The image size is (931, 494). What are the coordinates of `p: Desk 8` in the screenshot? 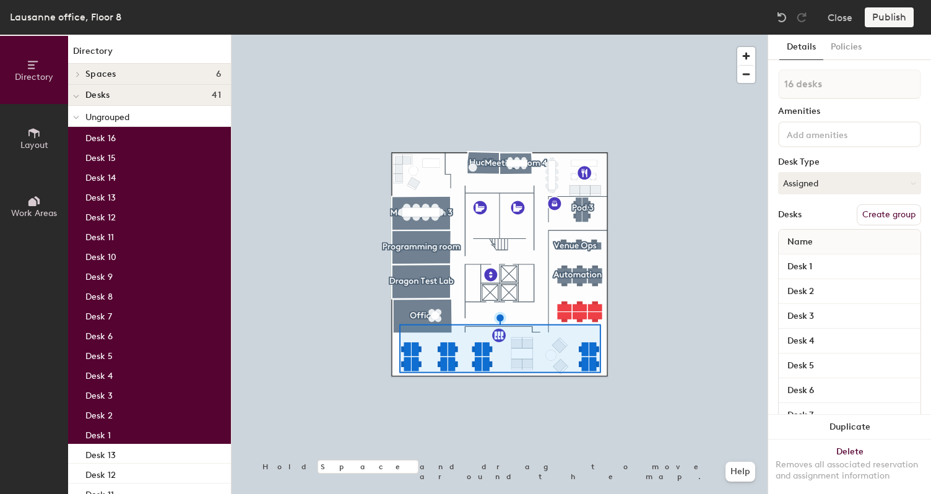 It's located at (99, 295).